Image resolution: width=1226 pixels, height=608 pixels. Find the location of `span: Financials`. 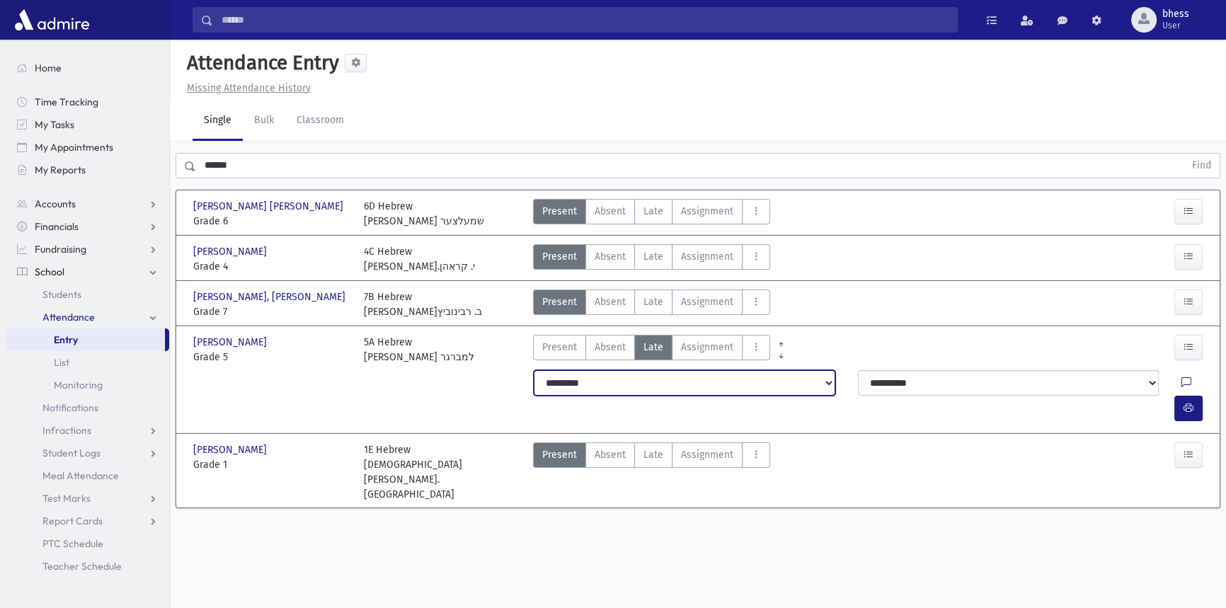

span: Financials is located at coordinates (57, 227).